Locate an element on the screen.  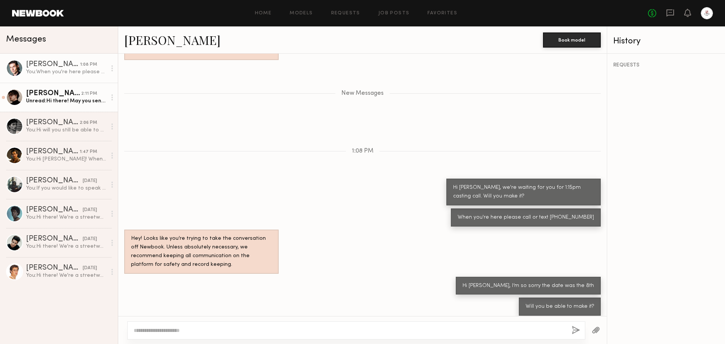
div: History is located at coordinates (666, 41).